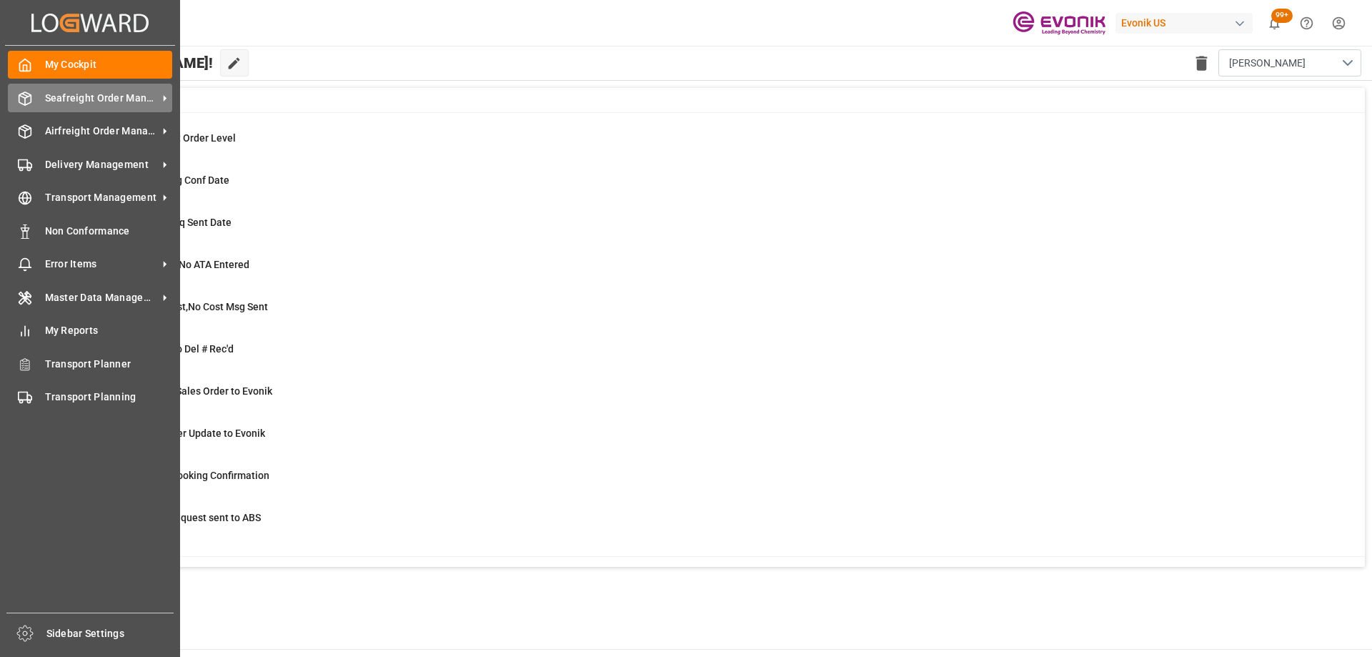 The width and height of the screenshot is (1372, 657). Describe the element at coordinates (101, 164) in the screenshot. I see `span: Delivery Management` at that location.